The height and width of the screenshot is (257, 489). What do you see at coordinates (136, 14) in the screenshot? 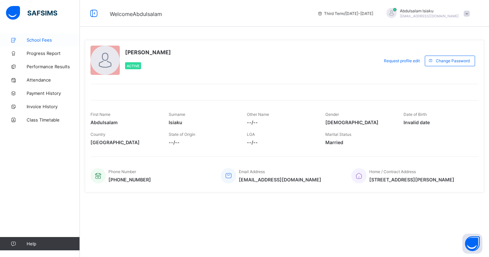
I see `span: Welcome Abdulsalam` at bounding box center [136, 14].